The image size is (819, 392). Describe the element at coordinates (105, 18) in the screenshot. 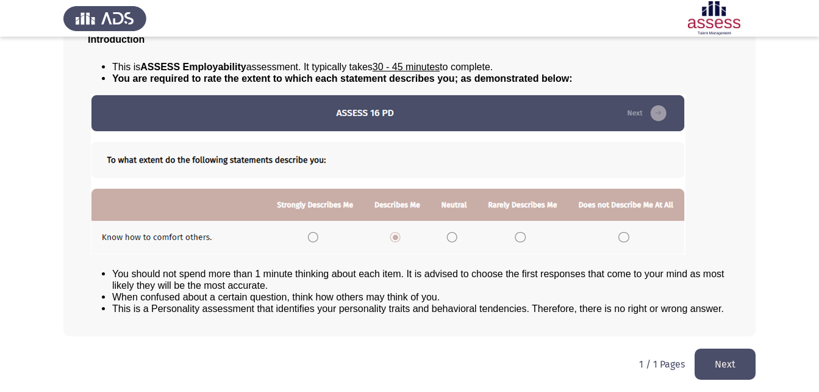

I see `img: Assess Talent Management logo` at that location.